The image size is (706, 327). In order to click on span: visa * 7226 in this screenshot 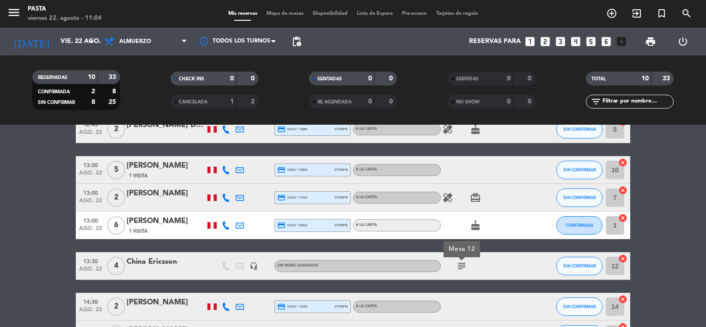, I will do `click(292, 307)`.